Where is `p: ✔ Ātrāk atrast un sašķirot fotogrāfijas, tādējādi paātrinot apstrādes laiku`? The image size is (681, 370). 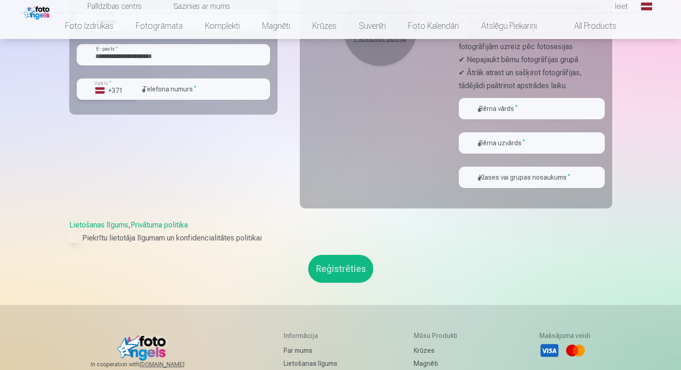
p: ✔ Ātrāk atrast un sašķirot fotogrāfijas, tādējādi paātrinot apstrādes laiku is located at coordinates (532, 79).